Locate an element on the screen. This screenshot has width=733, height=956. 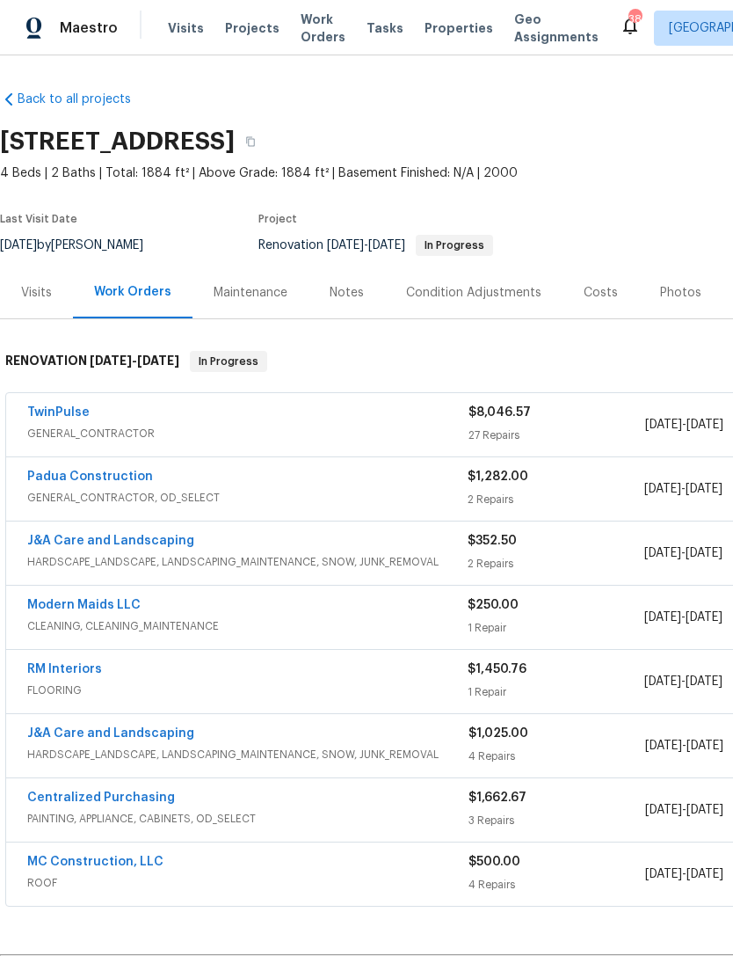
div: 38 is located at coordinates (635, 19).